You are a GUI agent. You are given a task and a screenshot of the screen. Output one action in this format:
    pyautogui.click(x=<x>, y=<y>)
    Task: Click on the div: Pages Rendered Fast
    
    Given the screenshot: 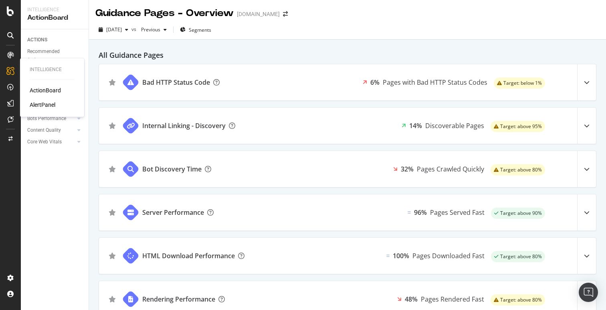 What is the action you would take?
    pyautogui.click(x=453, y=299)
    